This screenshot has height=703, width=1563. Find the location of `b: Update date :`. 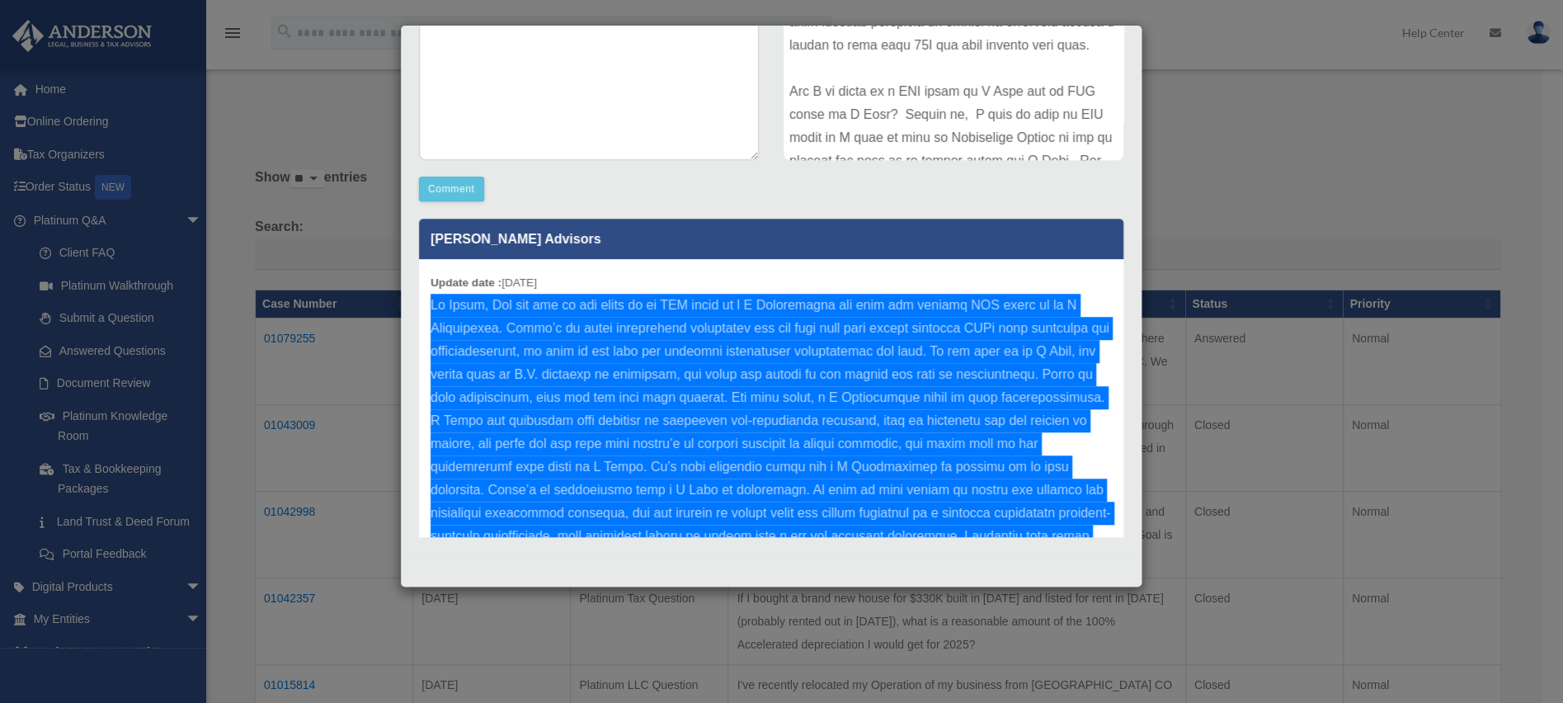

b: Update date : is located at coordinates (466, 282).